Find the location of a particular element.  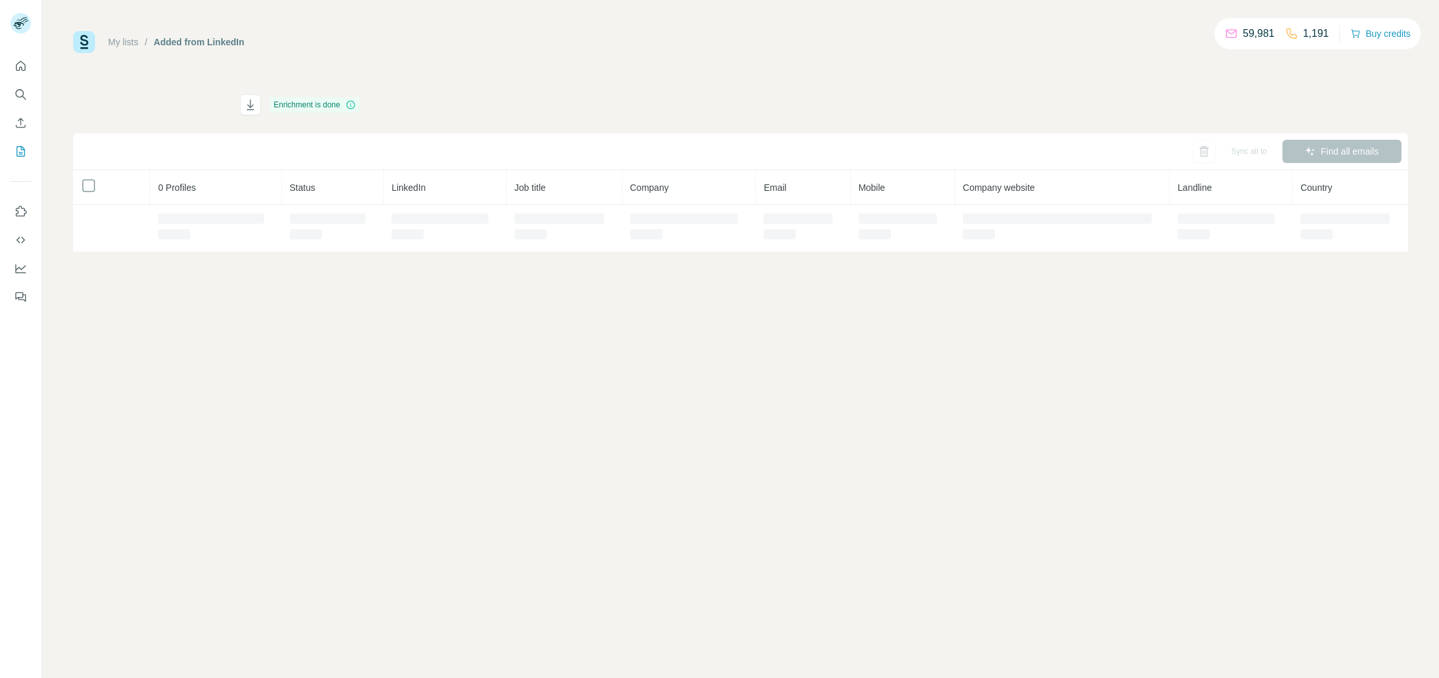

span: 0 Profiles is located at coordinates (177, 188).